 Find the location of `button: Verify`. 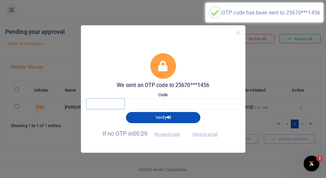

button: Verify is located at coordinates (163, 118).